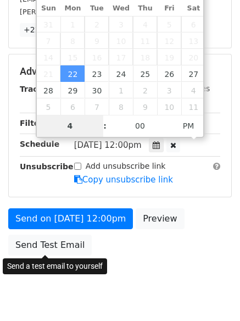 The height and width of the screenshot is (321, 240). What do you see at coordinates (169, 24) in the screenshot?
I see `span: September 5, 2025` at bounding box center [169, 24].